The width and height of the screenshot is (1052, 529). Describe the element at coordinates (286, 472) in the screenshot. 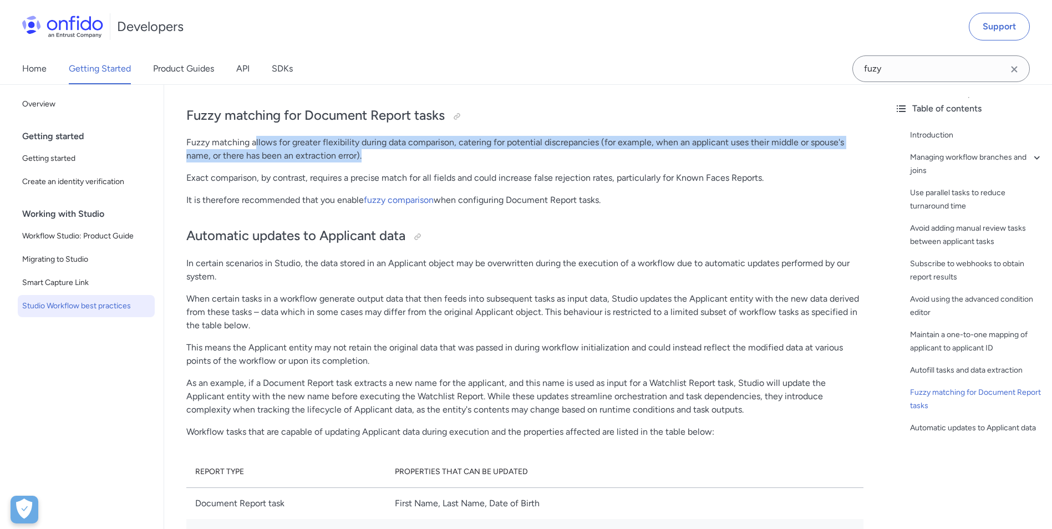

I see `th: Report type` at that location.